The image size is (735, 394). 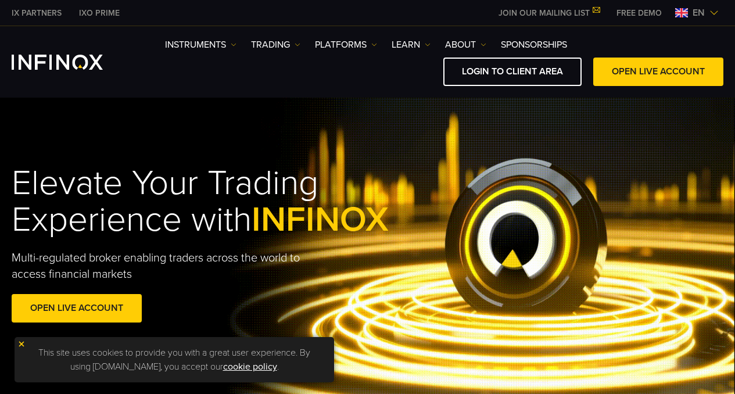 What do you see at coordinates (200, 45) in the screenshot?
I see `a: Instruments` at bounding box center [200, 45].